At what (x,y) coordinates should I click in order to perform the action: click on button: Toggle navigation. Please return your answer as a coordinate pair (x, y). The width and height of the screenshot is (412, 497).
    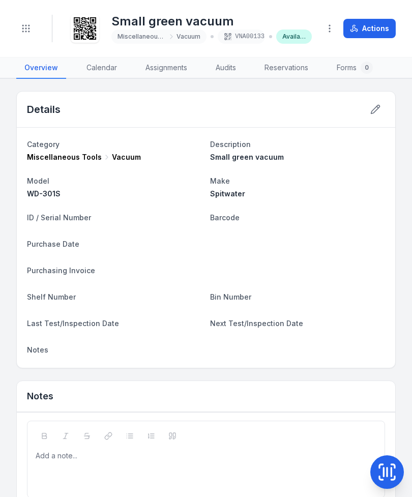
    Looking at the image, I should click on (26, 28).